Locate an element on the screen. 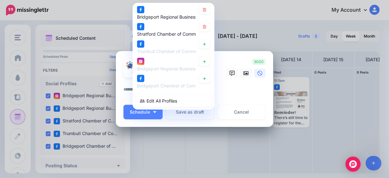  a: Edit All Profiles is located at coordinates (173, 101).